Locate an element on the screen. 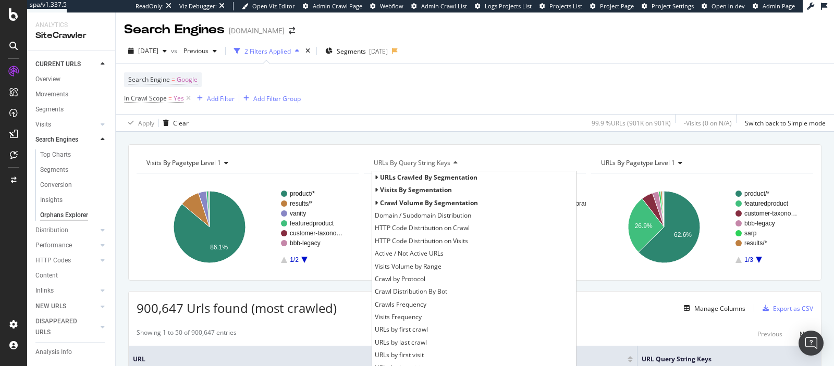  div: Search Engines is located at coordinates (174, 30).